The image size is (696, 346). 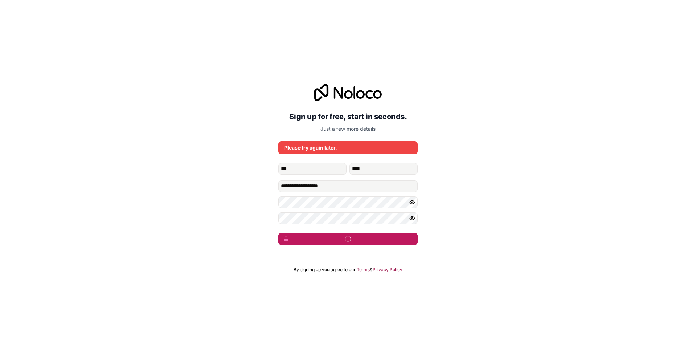 What do you see at coordinates (388, 269) in the screenshot?
I see `a: Privacy Policy` at bounding box center [388, 269].